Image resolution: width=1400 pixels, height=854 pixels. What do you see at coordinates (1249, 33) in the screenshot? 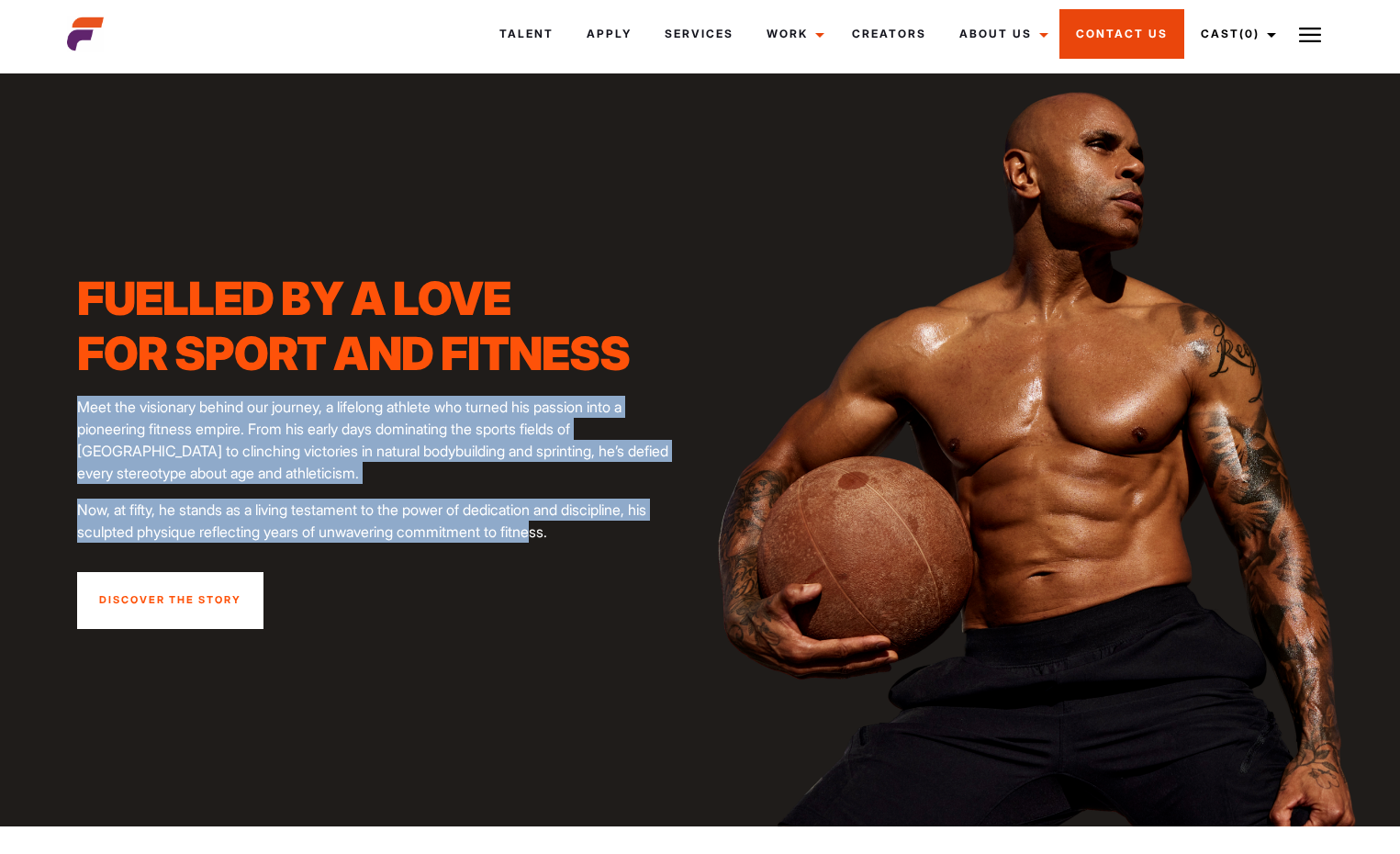
I see `span: (0)` at bounding box center [1249, 33].